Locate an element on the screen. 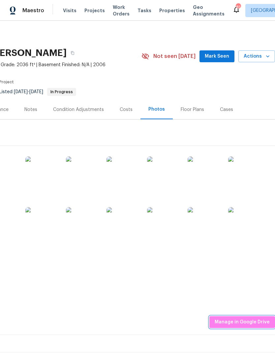 Image resolution: width=275 pixels, height=357 pixels. span: Geo Assignments is located at coordinates (209, 11).